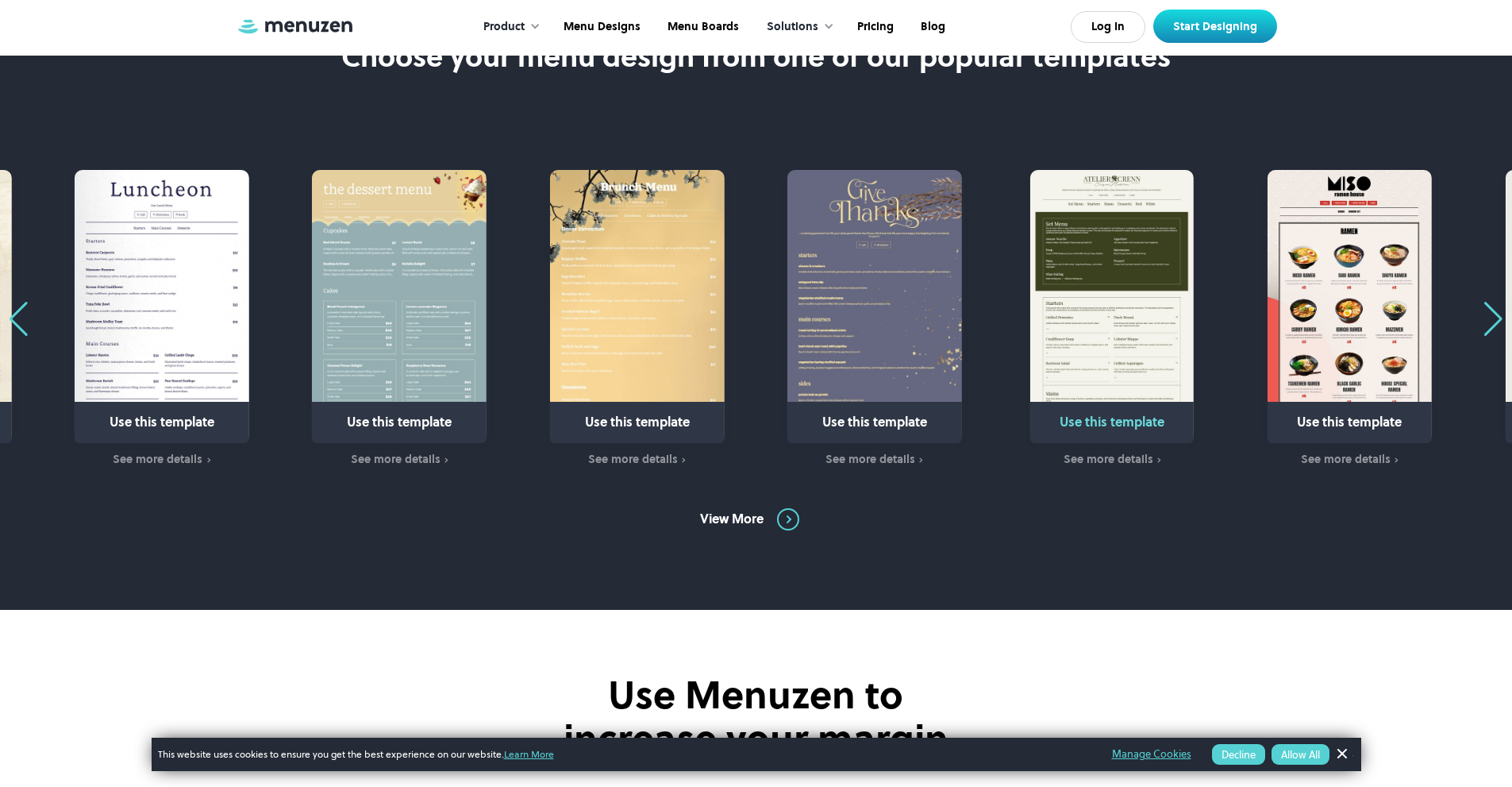 This screenshot has height=787, width=1512. What do you see at coordinates (702, 27) in the screenshot?
I see `a: Menu Boards` at bounding box center [702, 27].